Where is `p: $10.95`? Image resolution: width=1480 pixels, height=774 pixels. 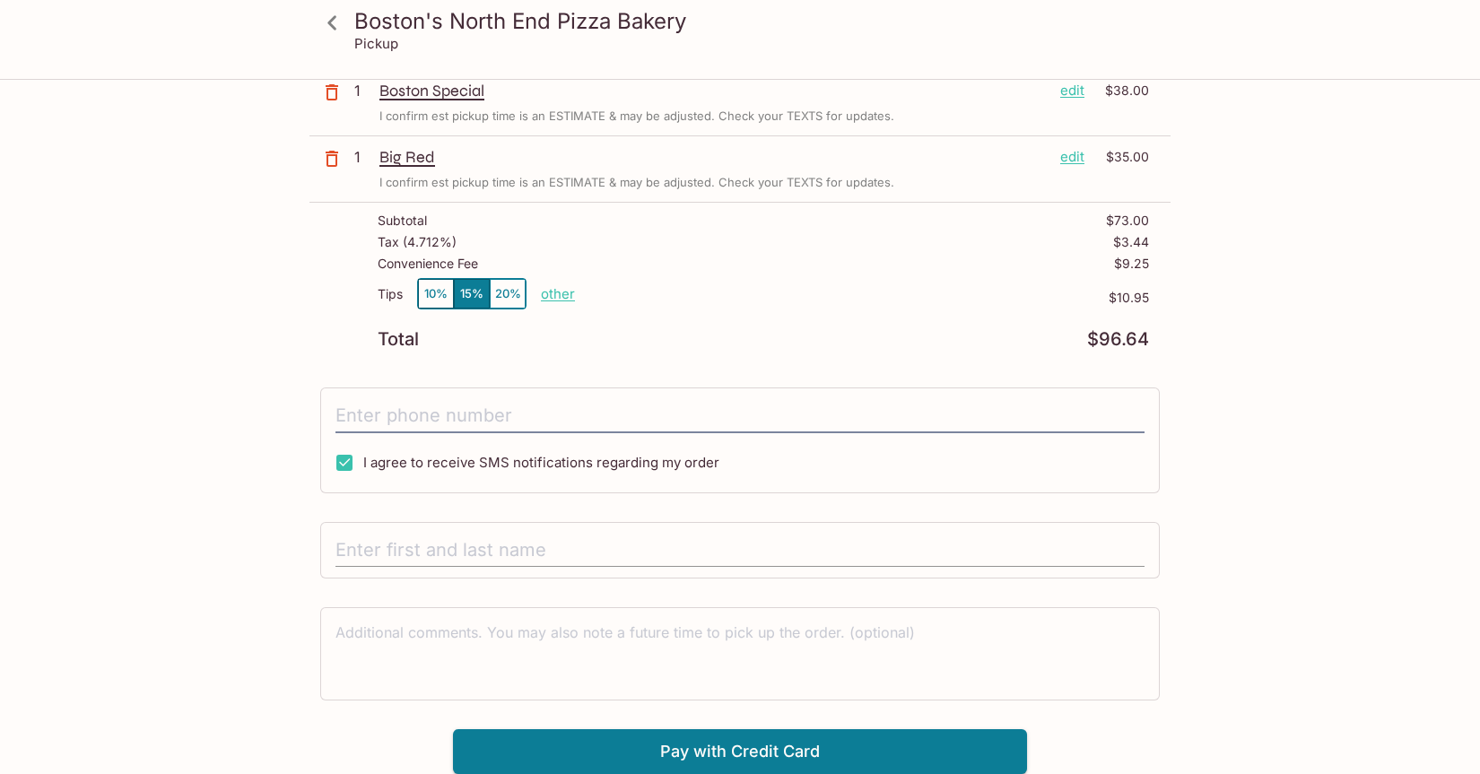 p: $10.95 is located at coordinates (862, 298).